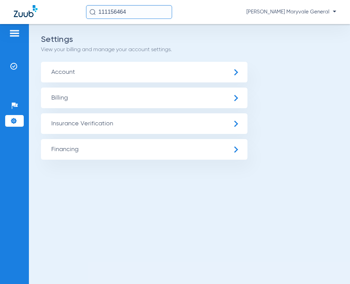 The image size is (350, 284). Describe the element at coordinates (93, 12) in the screenshot. I see `img: Search Icon` at that location.